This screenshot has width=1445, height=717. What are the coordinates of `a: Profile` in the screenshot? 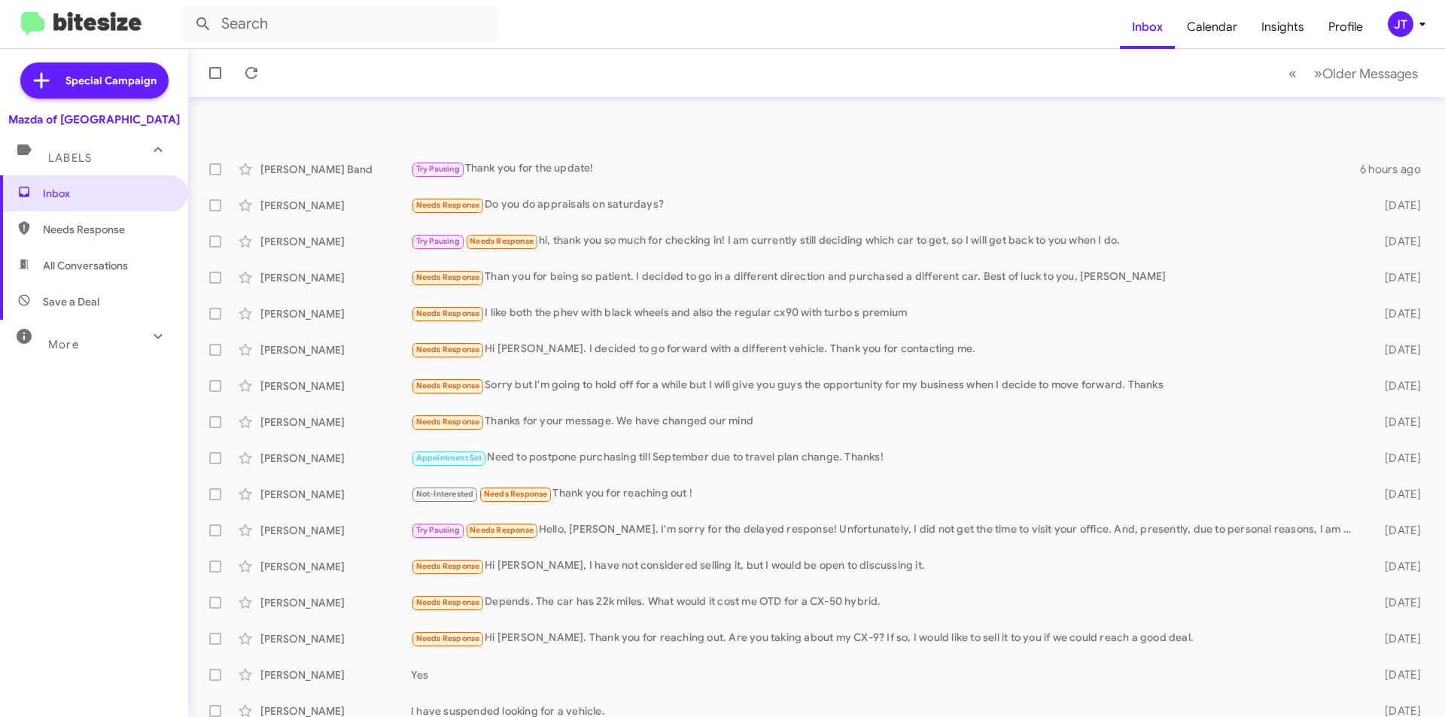 It's located at (1345, 27).